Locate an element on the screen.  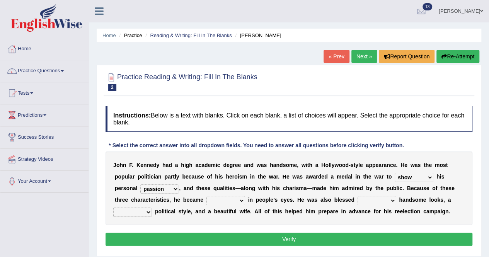
h2: Practice Reading & Writing: Fill In The Blanks is located at coordinates (181, 81).